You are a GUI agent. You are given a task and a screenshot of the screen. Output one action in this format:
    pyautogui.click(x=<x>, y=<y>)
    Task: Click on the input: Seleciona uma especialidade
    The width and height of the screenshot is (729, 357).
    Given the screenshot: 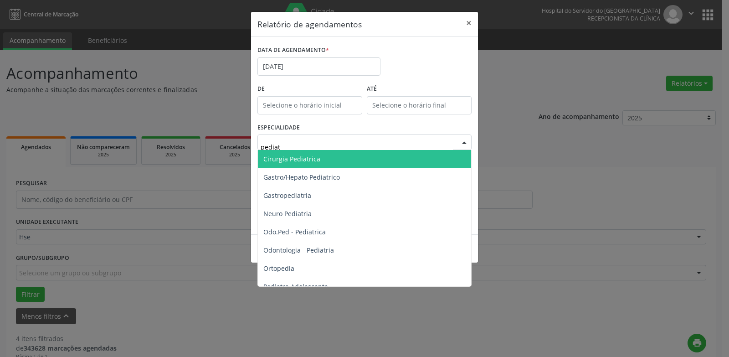 What is the action you would take?
    pyautogui.click(x=357, y=147)
    